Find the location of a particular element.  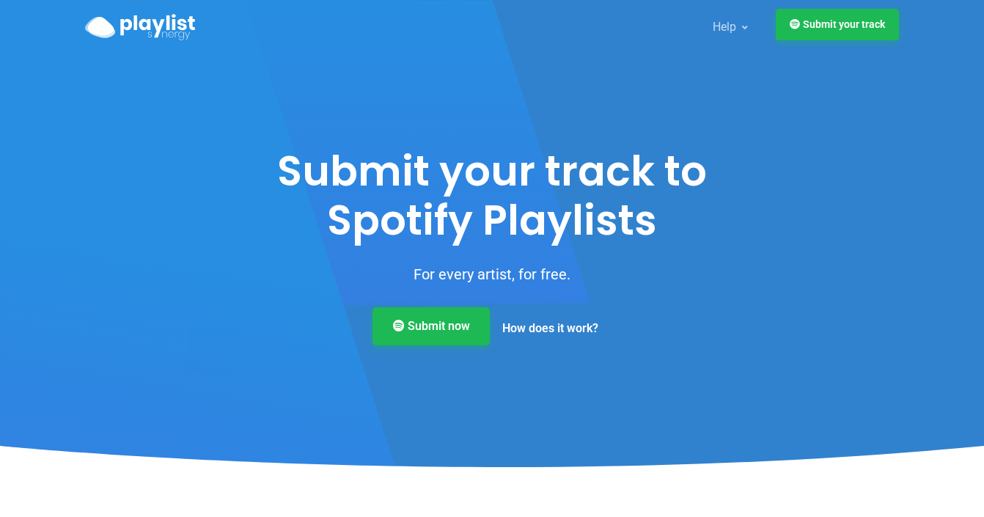

h1: Submit your track to Spotify Playlists is located at coordinates (492, 196).